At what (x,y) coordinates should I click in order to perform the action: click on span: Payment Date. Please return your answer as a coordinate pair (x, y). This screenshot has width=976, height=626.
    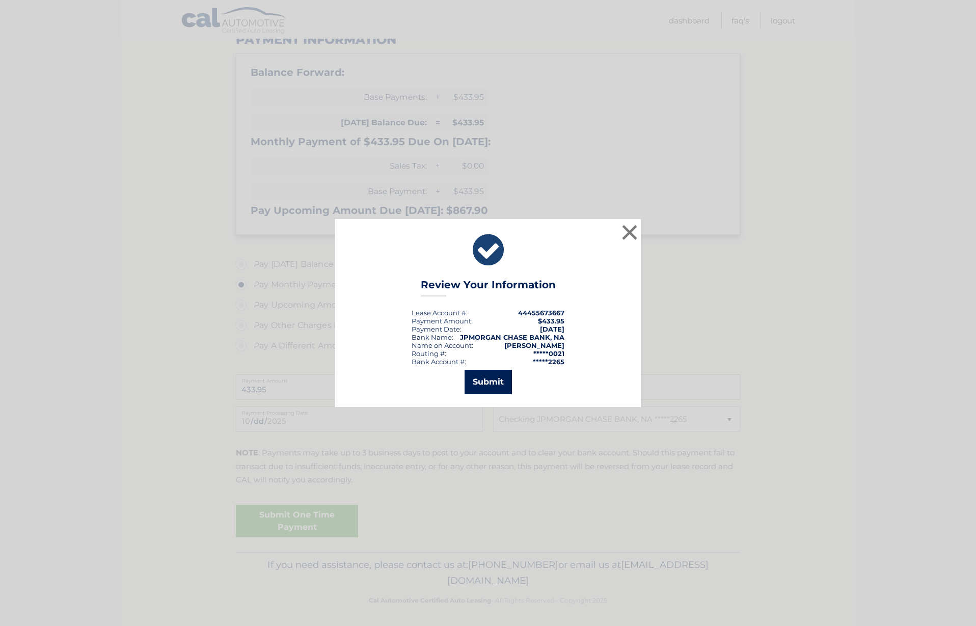
    Looking at the image, I should click on (436, 329).